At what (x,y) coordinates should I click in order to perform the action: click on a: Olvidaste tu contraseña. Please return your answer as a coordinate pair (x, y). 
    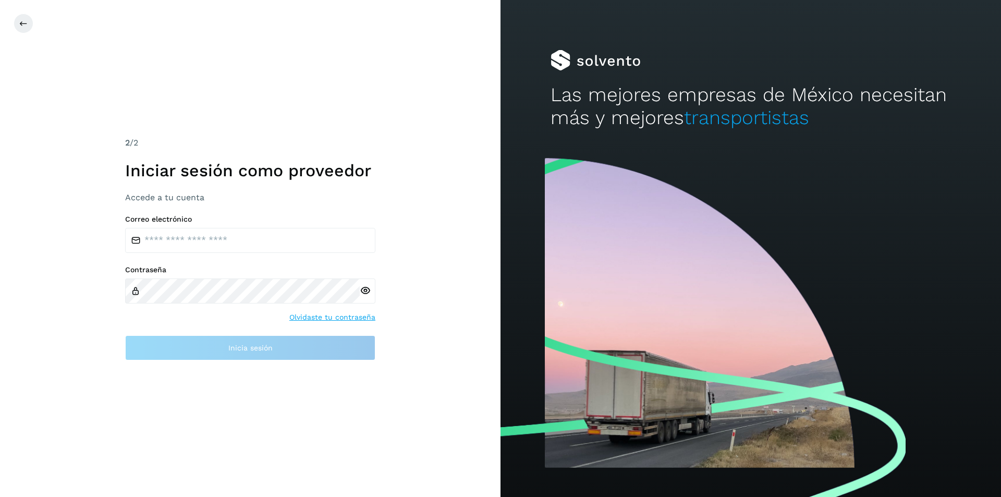
    Looking at the image, I should click on (332, 317).